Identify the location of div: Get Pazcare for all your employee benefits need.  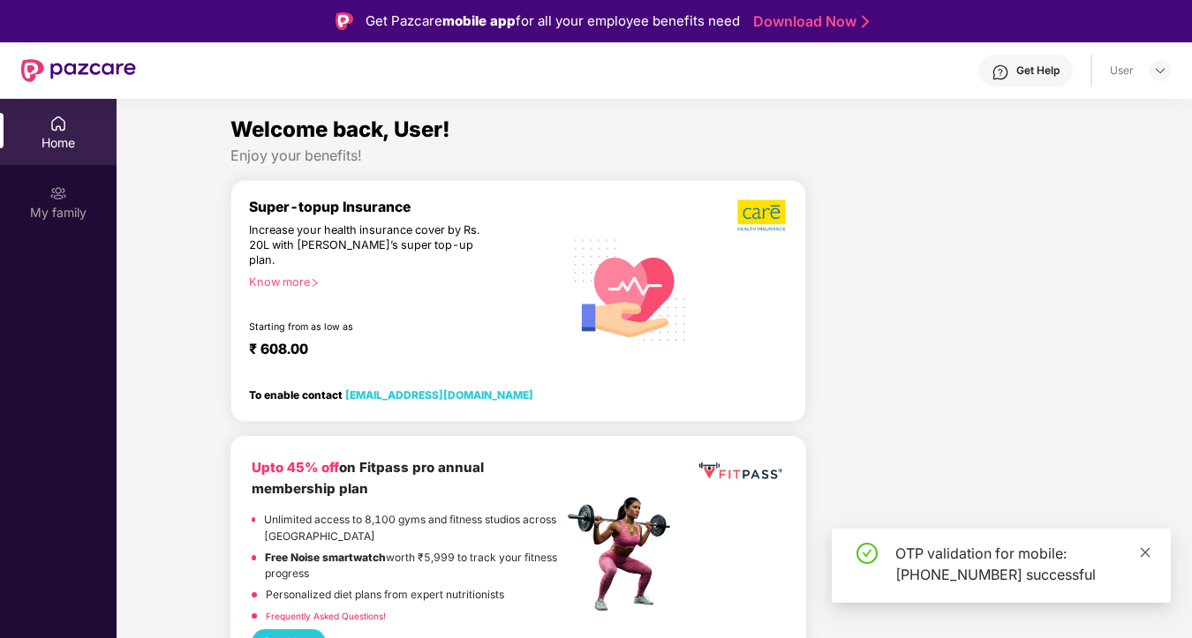
(553, 21).